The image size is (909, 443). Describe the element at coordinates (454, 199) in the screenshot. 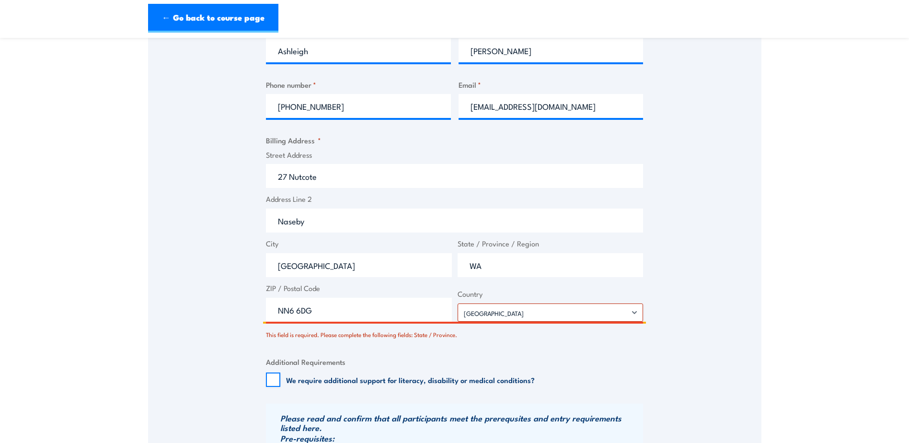

I see `label: Address Line 2` at that location.